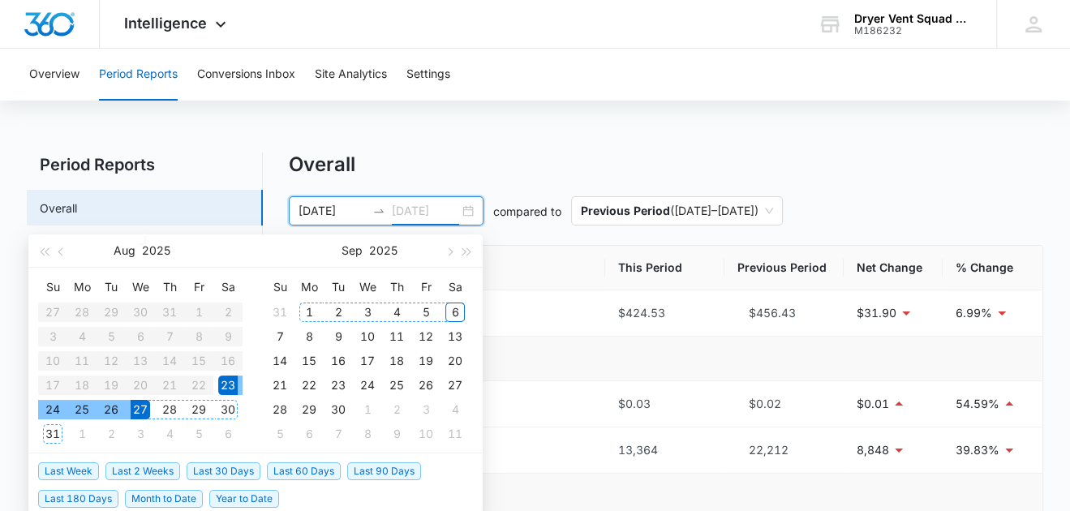 This screenshot has width=1070, height=511. Describe the element at coordinates (783, 404) in the screenshot. I see `div: $0.02` at that location.